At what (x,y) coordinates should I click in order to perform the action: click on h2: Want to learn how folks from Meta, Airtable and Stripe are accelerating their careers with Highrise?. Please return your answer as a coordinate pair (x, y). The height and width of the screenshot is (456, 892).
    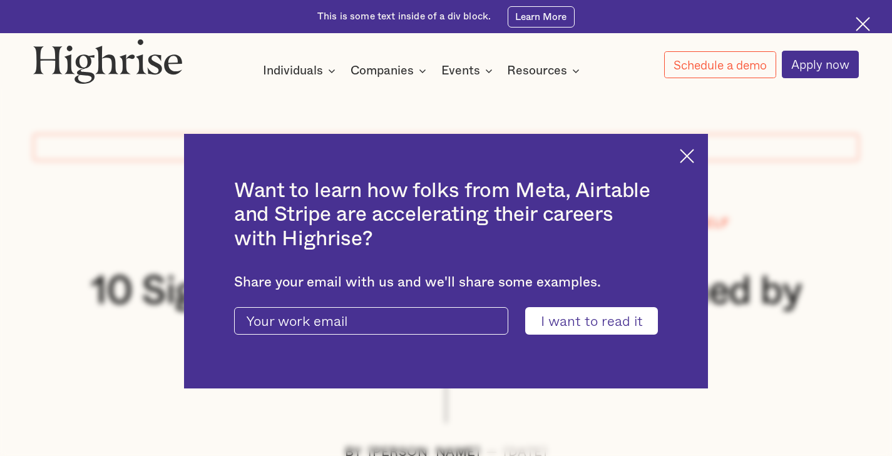
    Looking at the image, I should click on (446, 215).